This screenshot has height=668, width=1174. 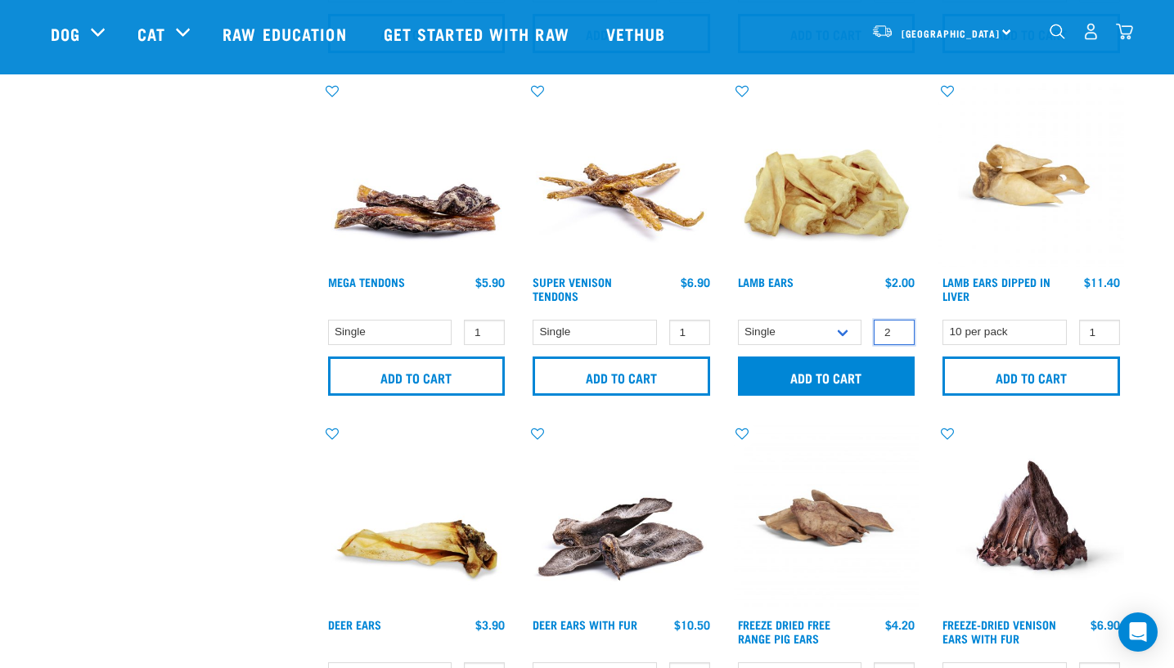 I want to click on a: Get started with Raw, so click(x=478, y=34).